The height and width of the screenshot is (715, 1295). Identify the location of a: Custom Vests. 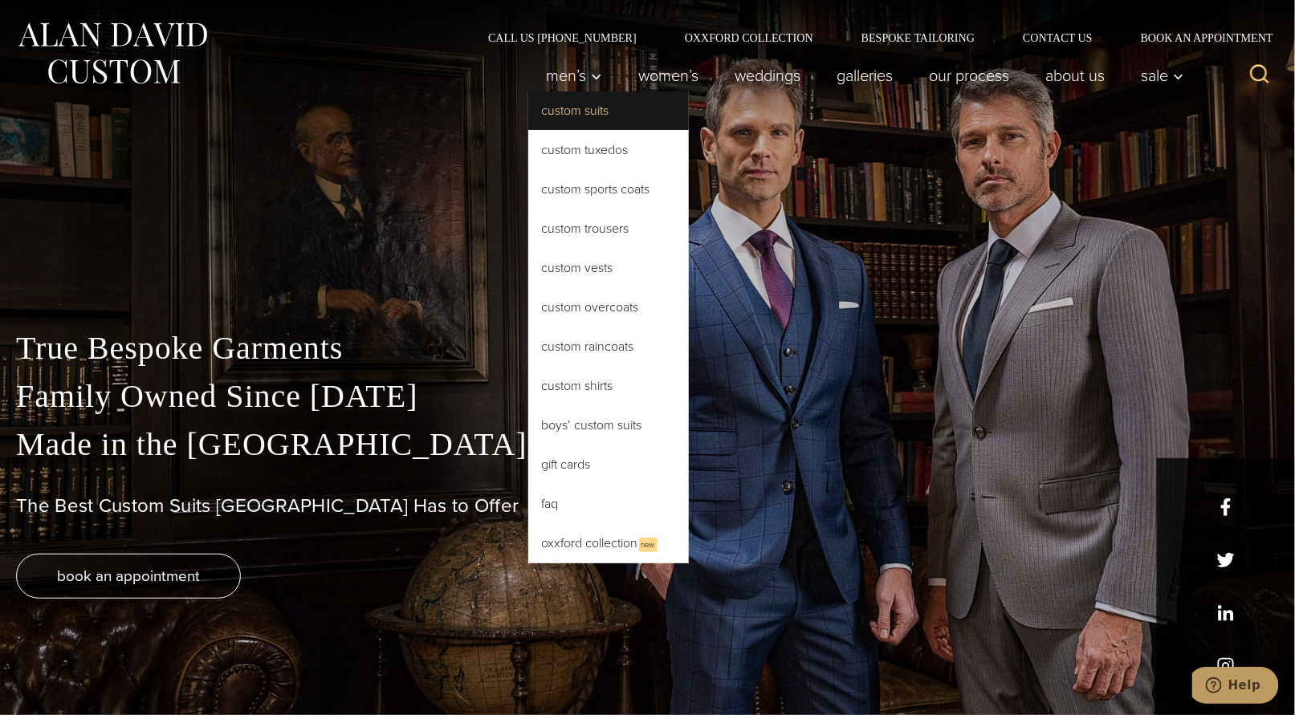
(609, 268).